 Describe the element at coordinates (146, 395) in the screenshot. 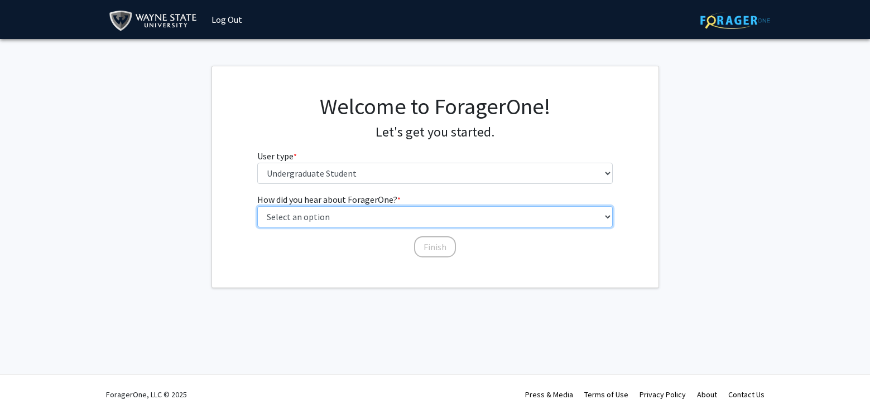

I see `div: ForagerOne, LLC © 2025` at that location.